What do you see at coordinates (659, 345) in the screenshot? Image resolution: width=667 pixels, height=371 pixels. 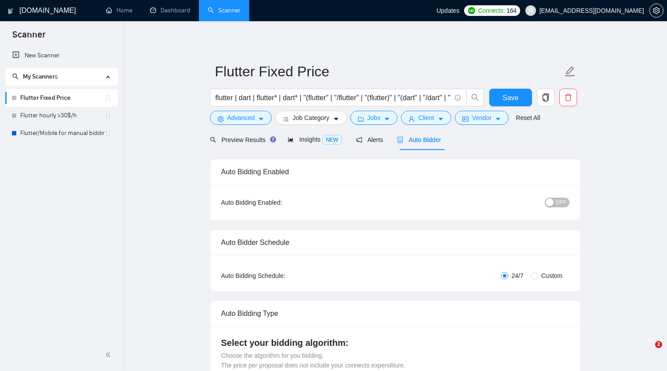 I see `span: 2` at bounding box center [659, 345].